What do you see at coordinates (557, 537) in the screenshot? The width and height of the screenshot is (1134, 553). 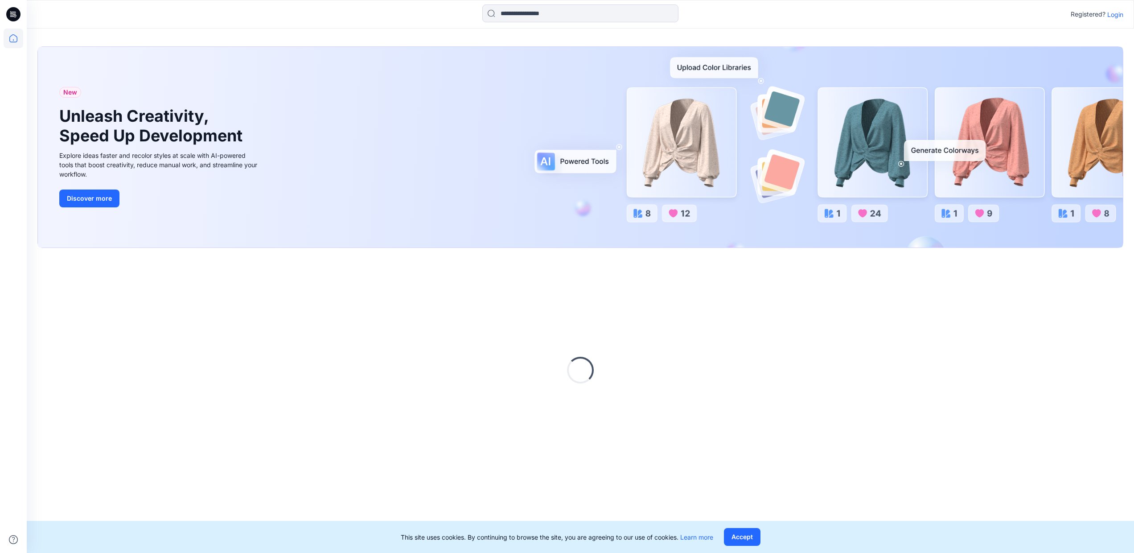 I see `p: This site uses cookies. By continuing to browse the site, you are agreeing to our use of cookies.` at bounding box center [557, 537].